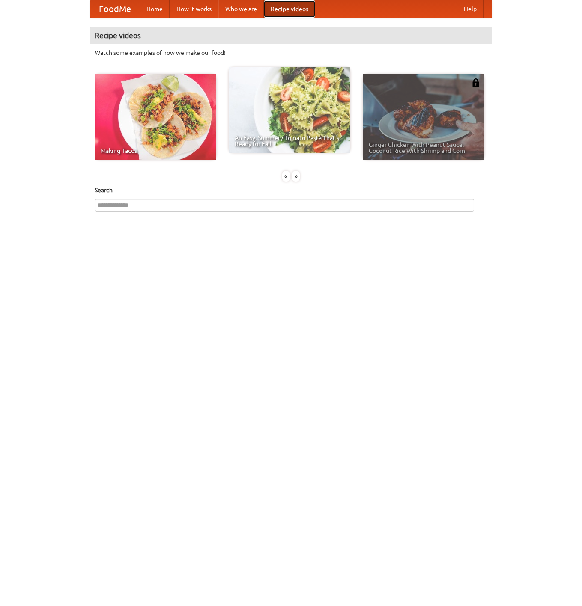 The width and height of the screenshot is (582, 606). I want to click on img: 483408.png, so click(476, 83).